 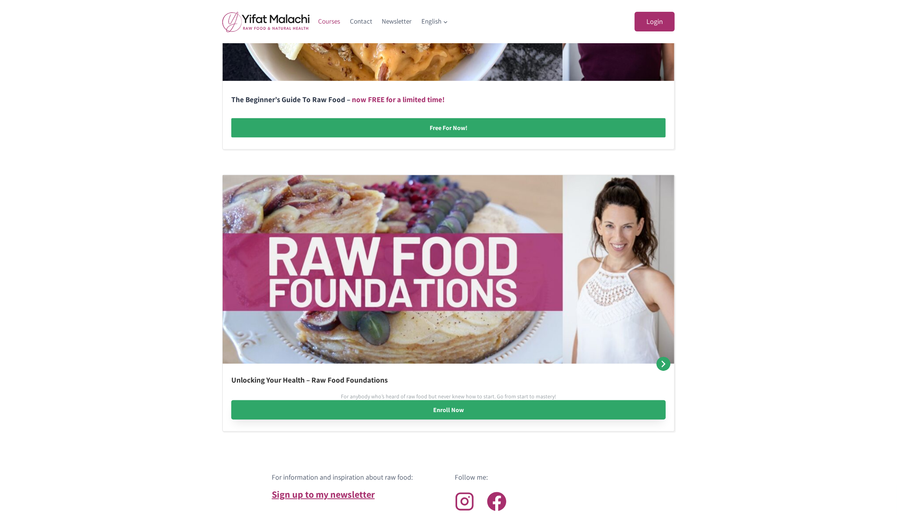 I want to click on a: Contact, so click(x=361, y=22).